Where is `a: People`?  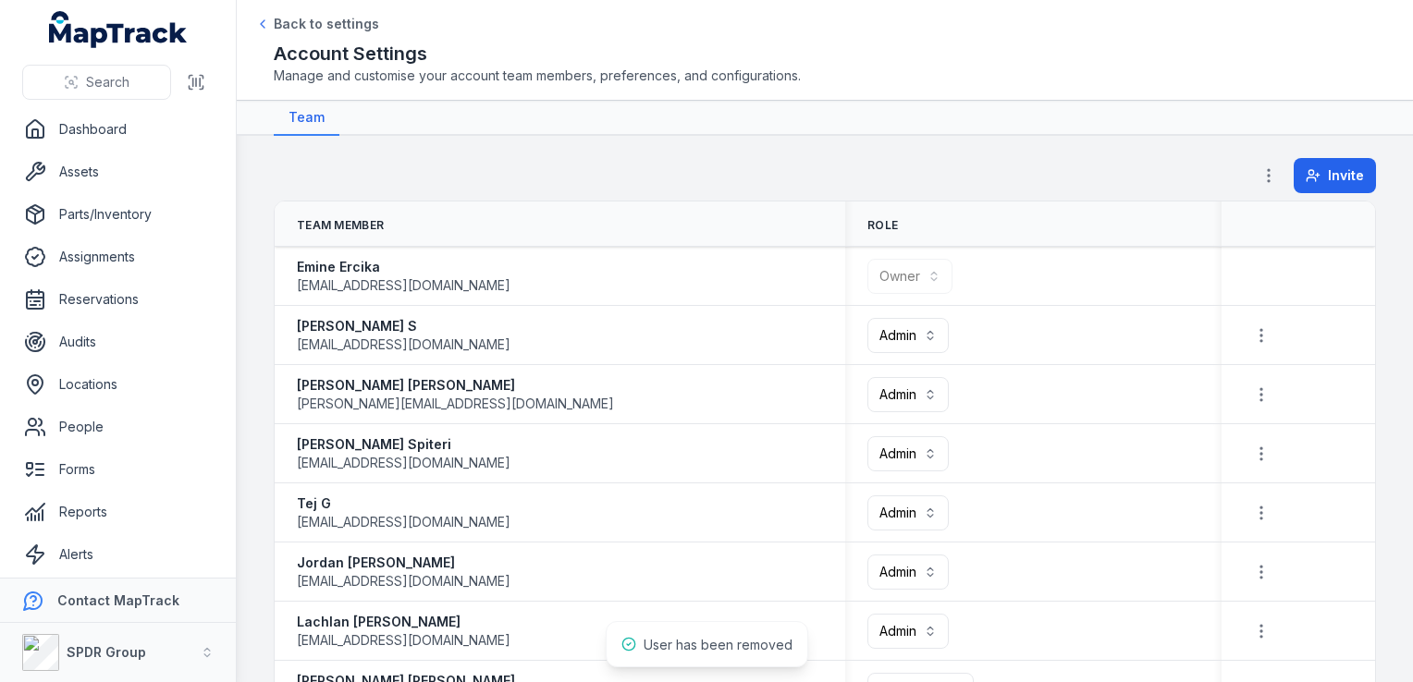 a: People is located at coordinates (117, 427).